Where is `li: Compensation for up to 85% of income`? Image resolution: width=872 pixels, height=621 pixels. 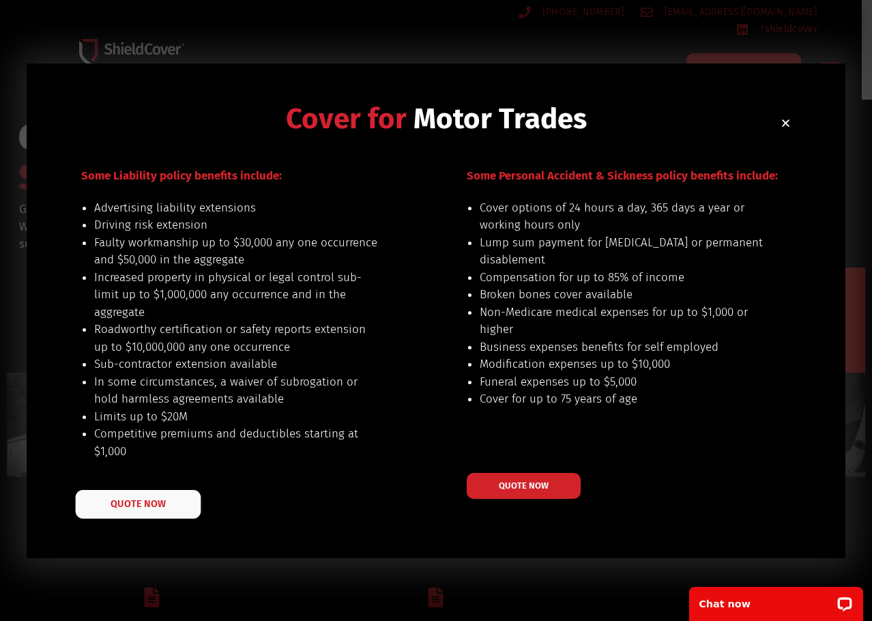 li: Compensation for up to 85% of income is located at coordinates (621, 278).